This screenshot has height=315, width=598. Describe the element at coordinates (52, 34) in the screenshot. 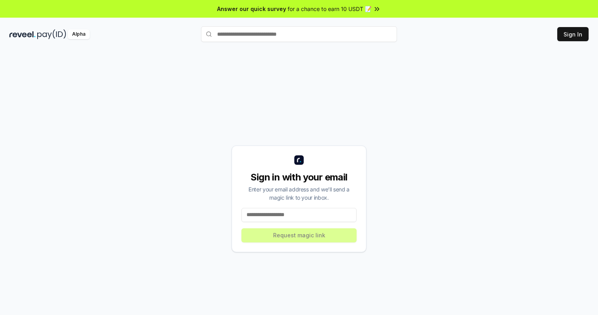

I see `img: pay_id` at that location.